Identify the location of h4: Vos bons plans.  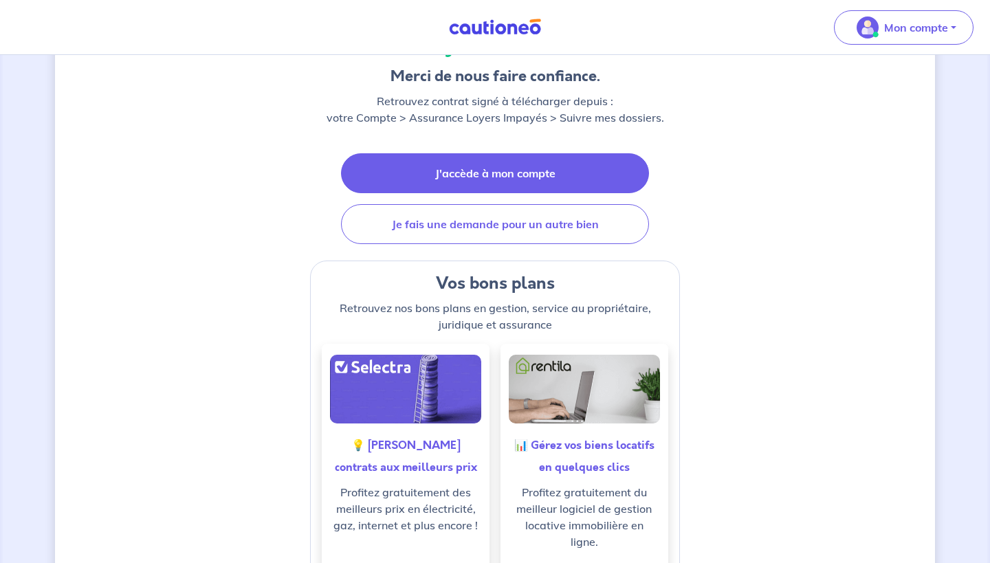
(495, 283).